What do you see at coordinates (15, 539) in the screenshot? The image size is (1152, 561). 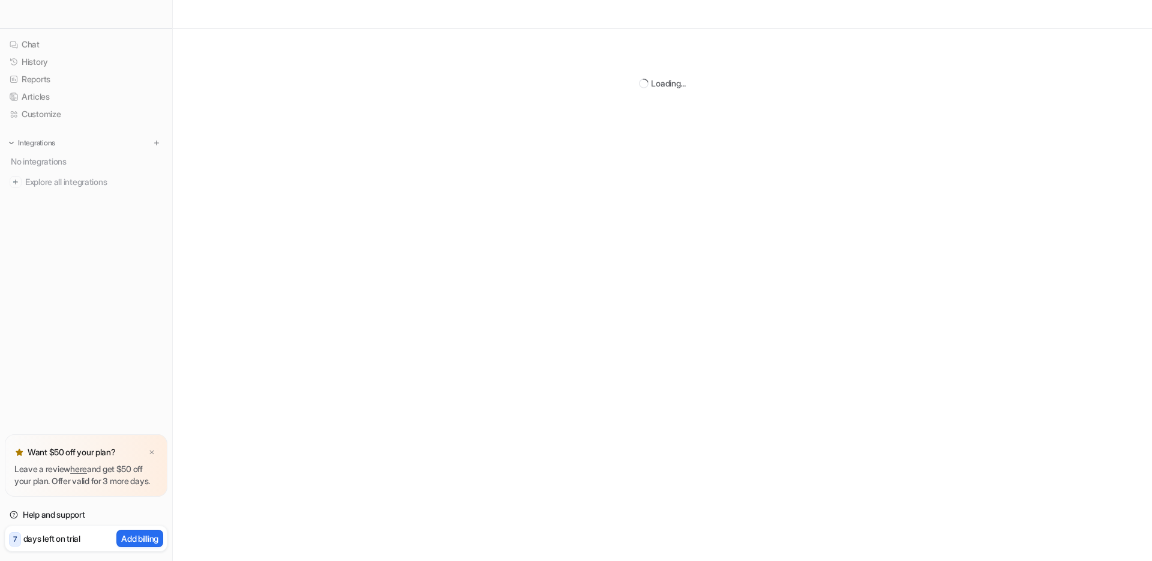 I see `p: 7` at bounding box center [15, 539].